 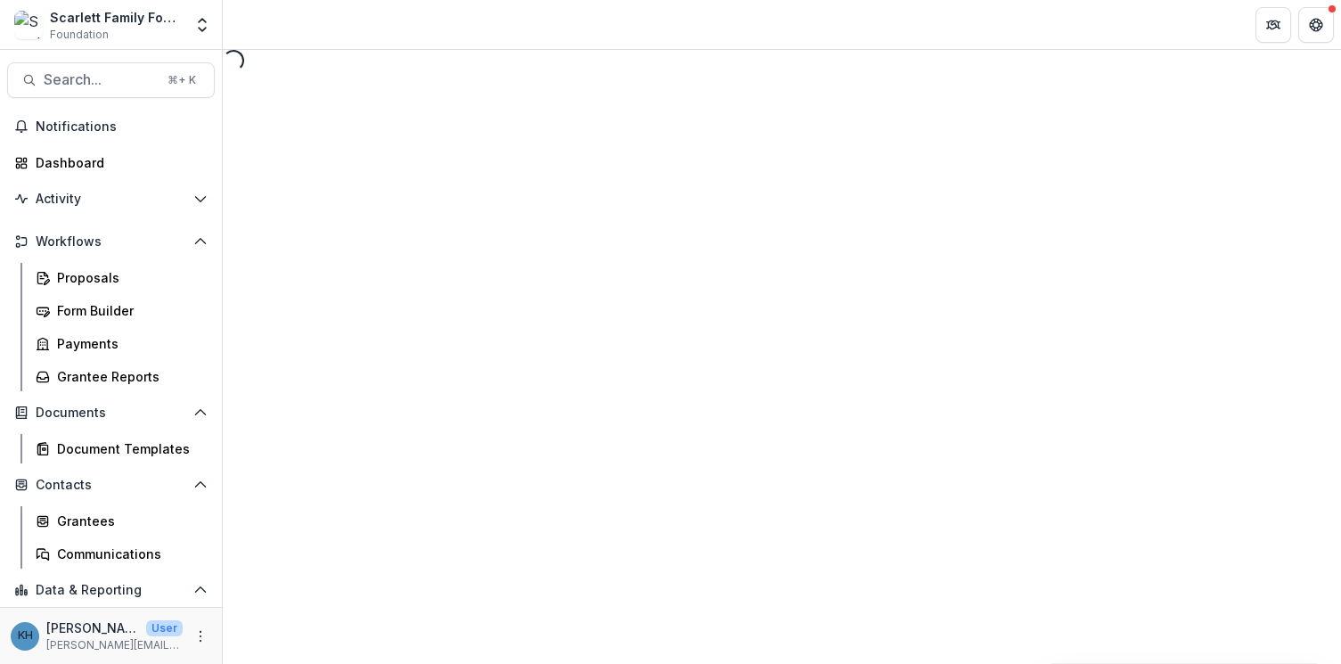 I want to click on span: Contacts, so click(x=110, y=485).